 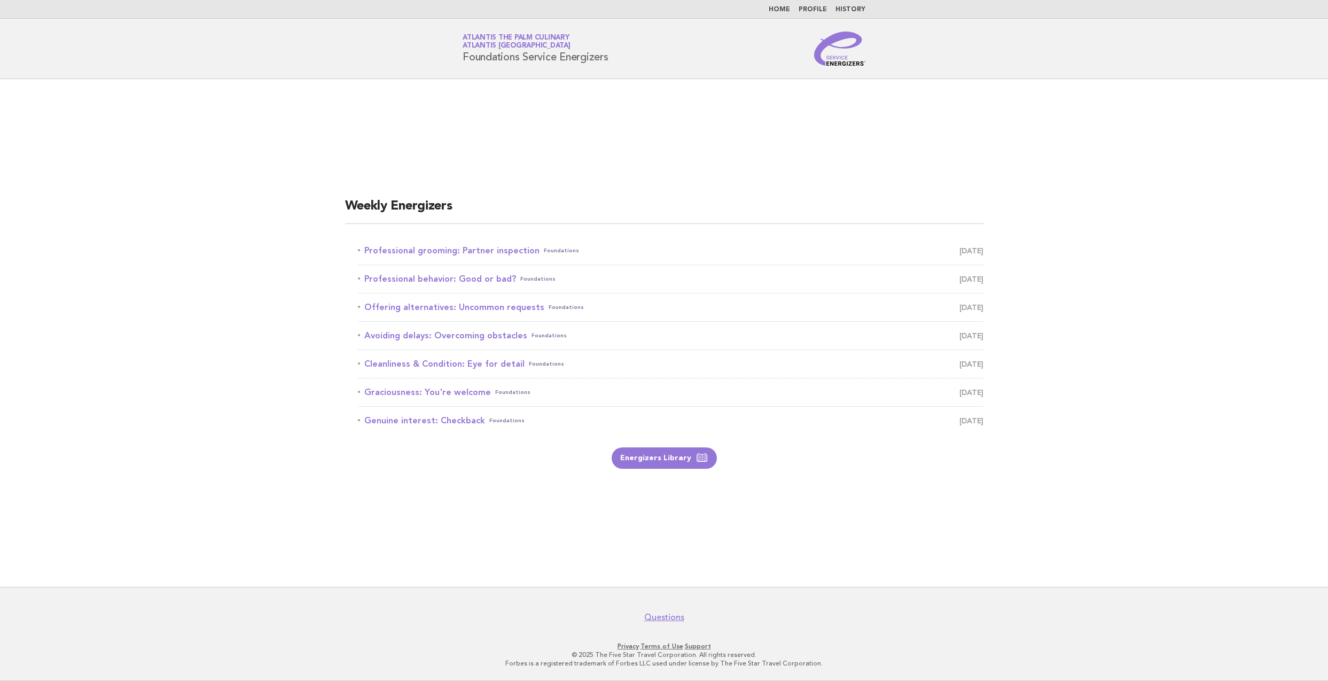 I want to click on a: Terms of Use, so click(x=662, y=646).